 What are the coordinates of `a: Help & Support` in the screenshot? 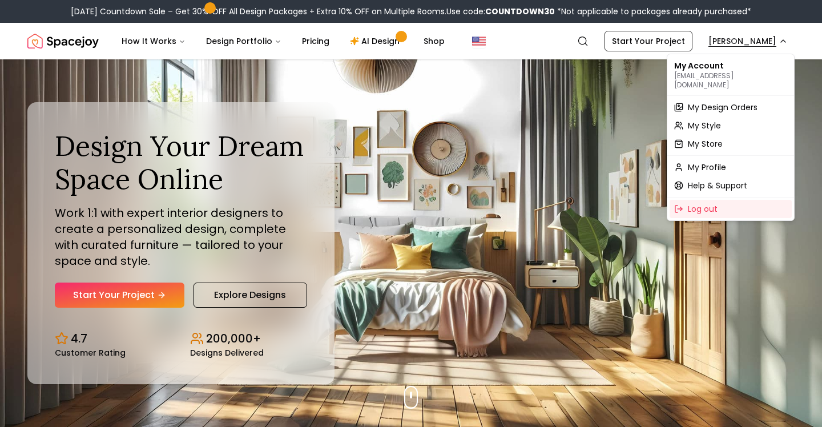 It's located at (730, 185).